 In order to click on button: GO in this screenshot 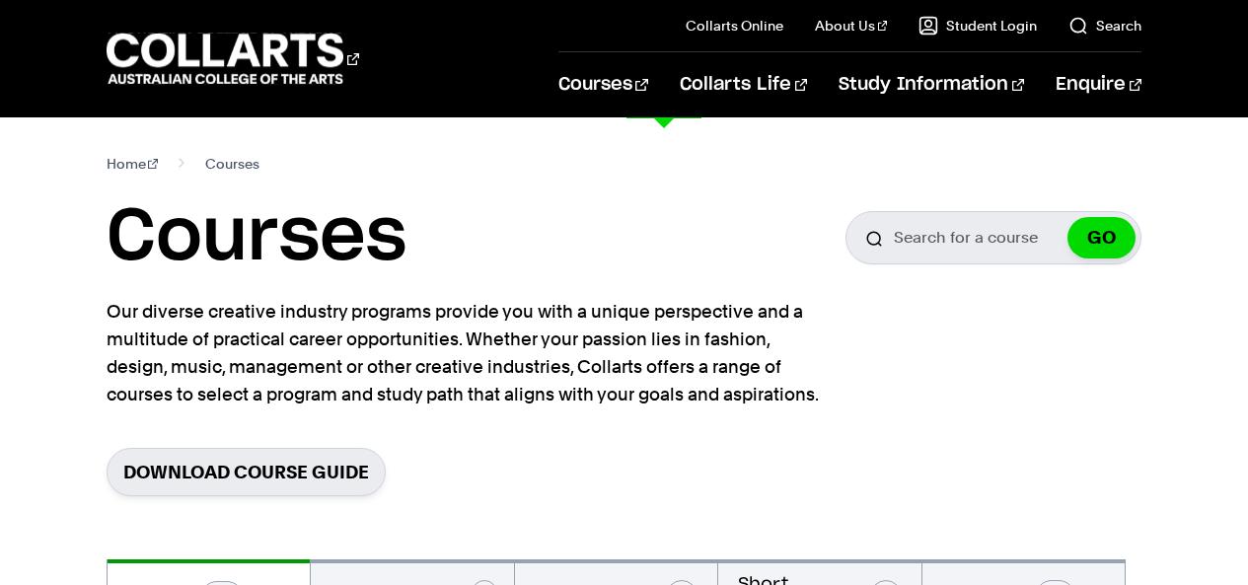, I will do `click(1101, 238)`.